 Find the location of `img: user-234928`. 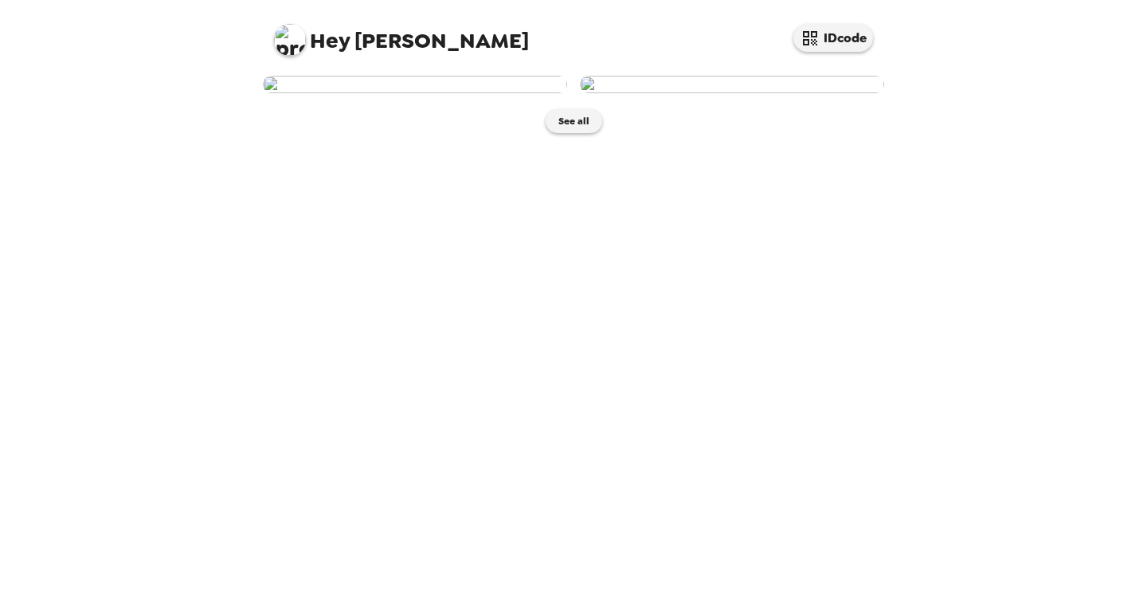

img: user-234928 is located at coordinates (732, 84).